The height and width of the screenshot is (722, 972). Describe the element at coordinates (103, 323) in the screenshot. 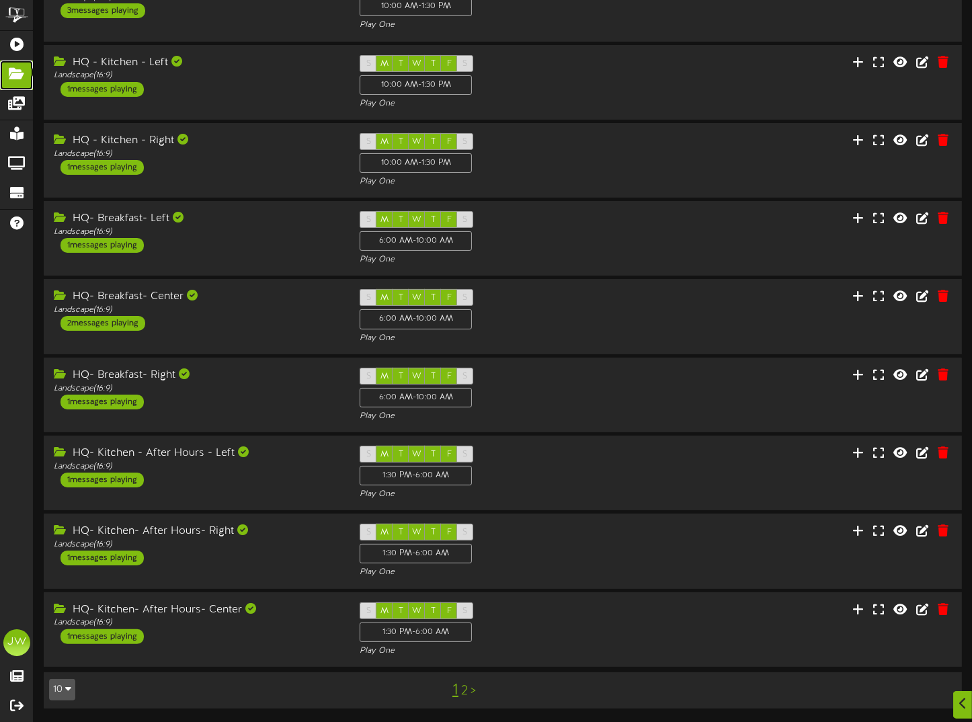

I see `div: 2 messages playing` at that location.